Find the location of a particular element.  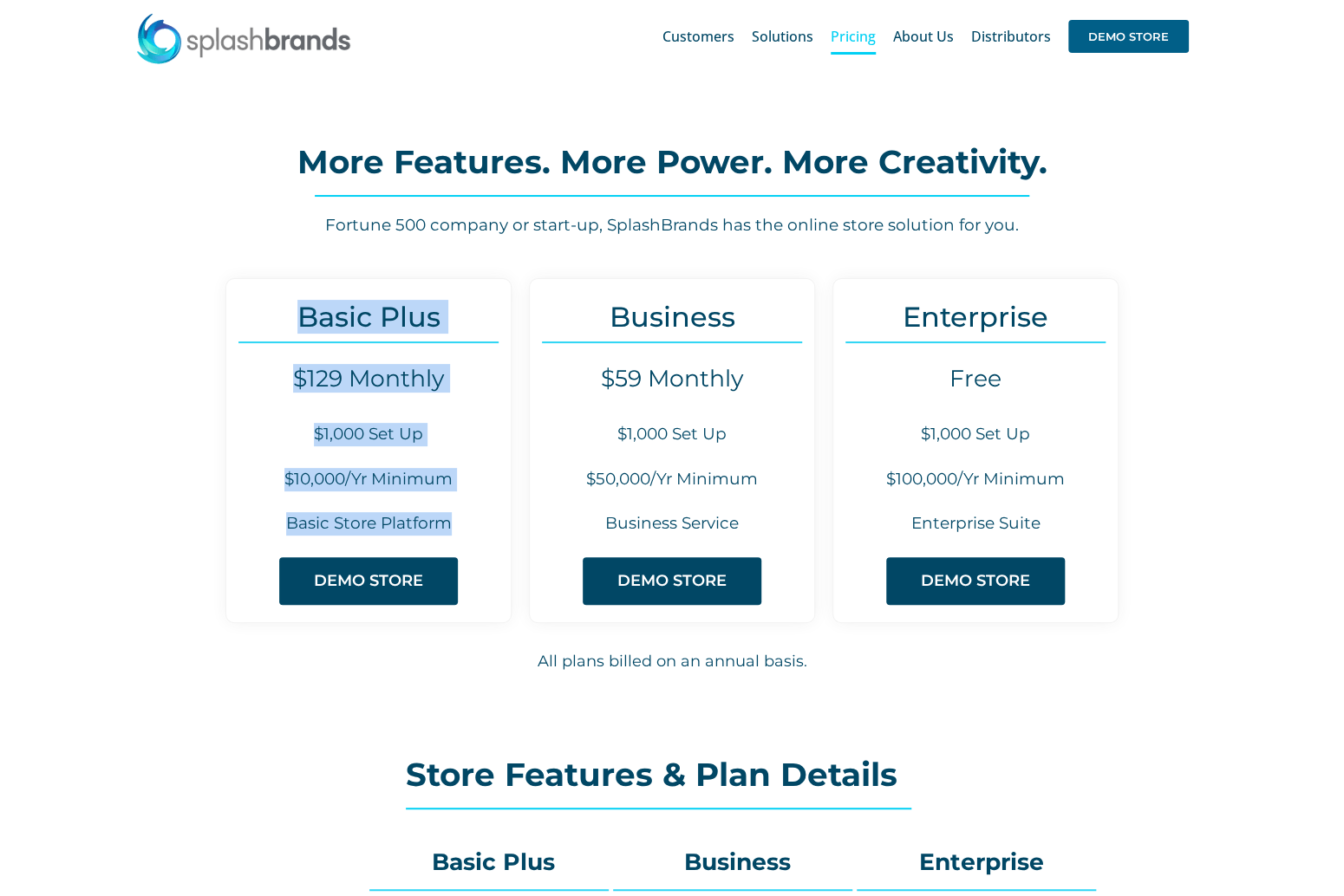

h6: Business Service is located at coordinates (672, 523).